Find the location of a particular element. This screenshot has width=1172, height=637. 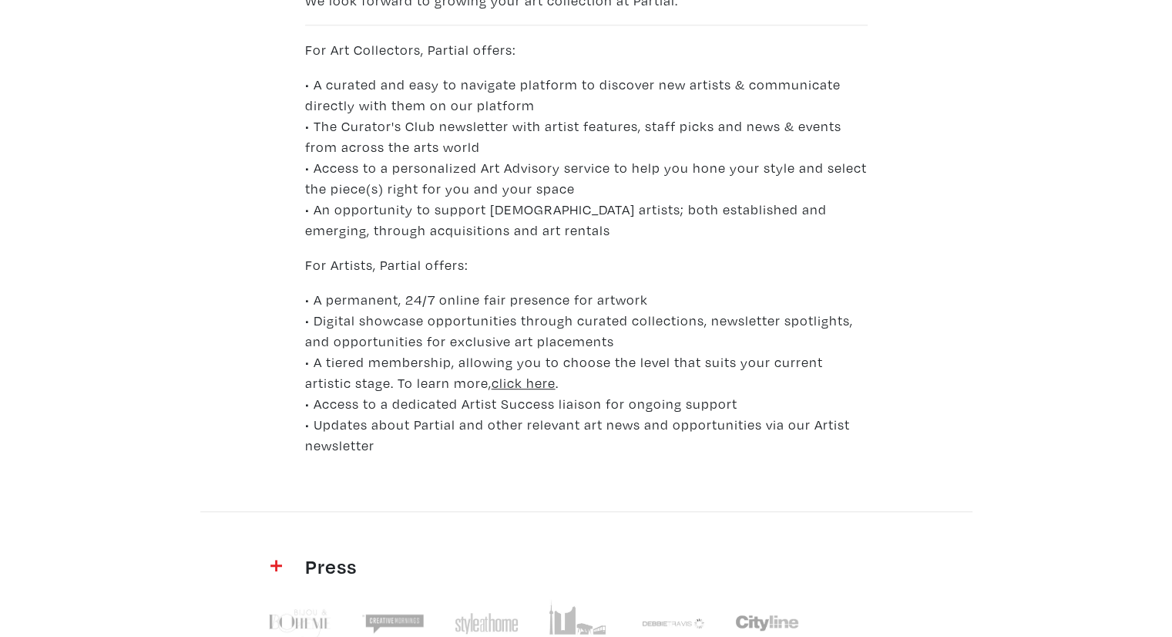

img: cityline.jpg is located at coordinates (767, 623).